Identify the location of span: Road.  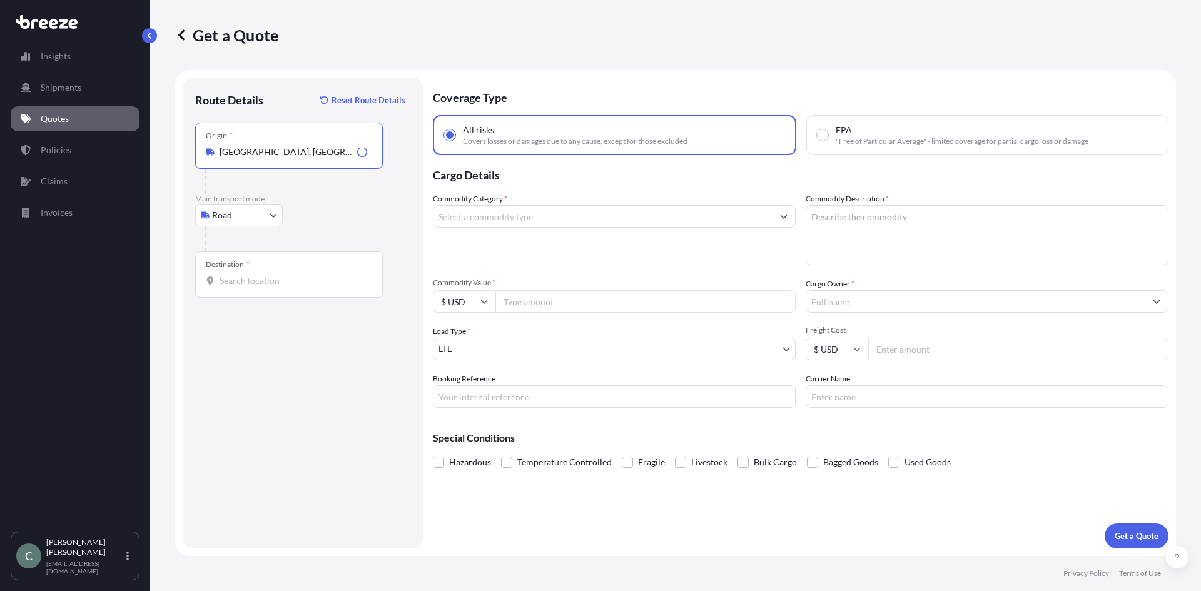
(222, 215).